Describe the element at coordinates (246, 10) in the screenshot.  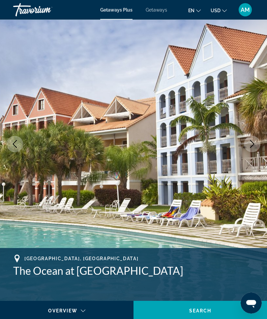
I see `span: AM` at that location.